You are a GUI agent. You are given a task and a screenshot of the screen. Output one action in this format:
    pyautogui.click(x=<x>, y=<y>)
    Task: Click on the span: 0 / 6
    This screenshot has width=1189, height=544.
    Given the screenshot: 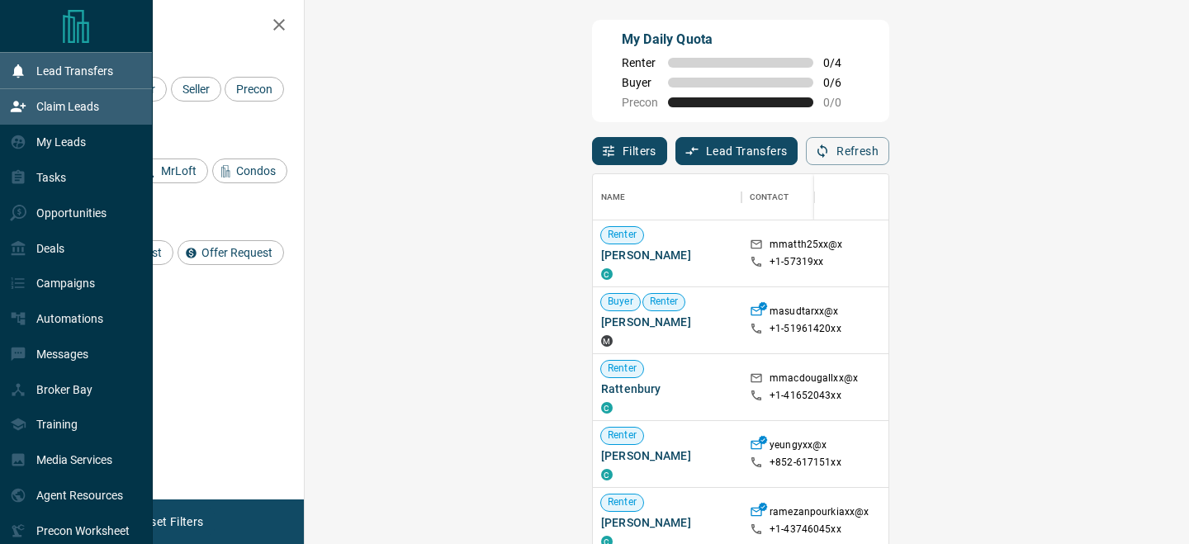 What is the action you would take?
    pyautogui.click(x=841, y=83)
    